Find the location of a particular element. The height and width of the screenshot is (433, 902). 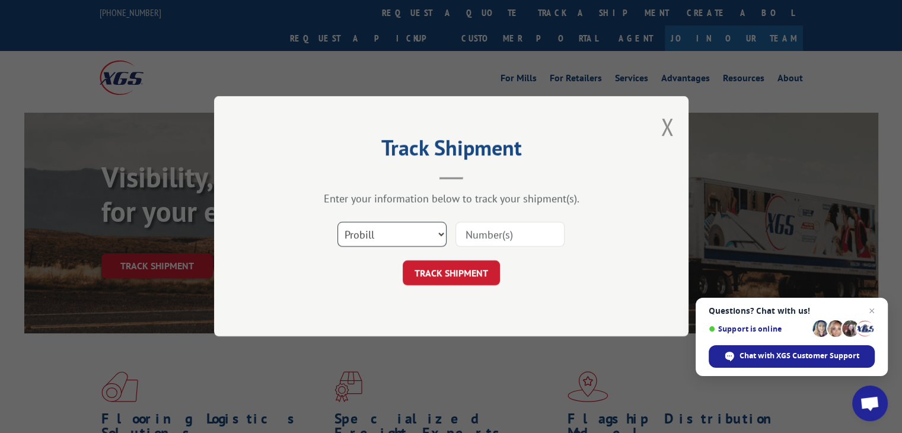

span: Close chat is located at coordinates (872, 311).